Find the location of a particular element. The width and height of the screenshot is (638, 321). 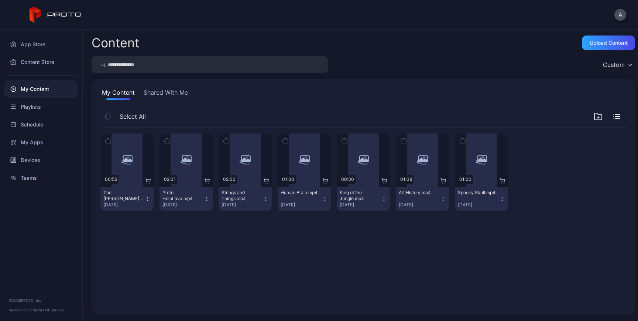

div: Art History.mp4 is located at coordinates (419, 192).